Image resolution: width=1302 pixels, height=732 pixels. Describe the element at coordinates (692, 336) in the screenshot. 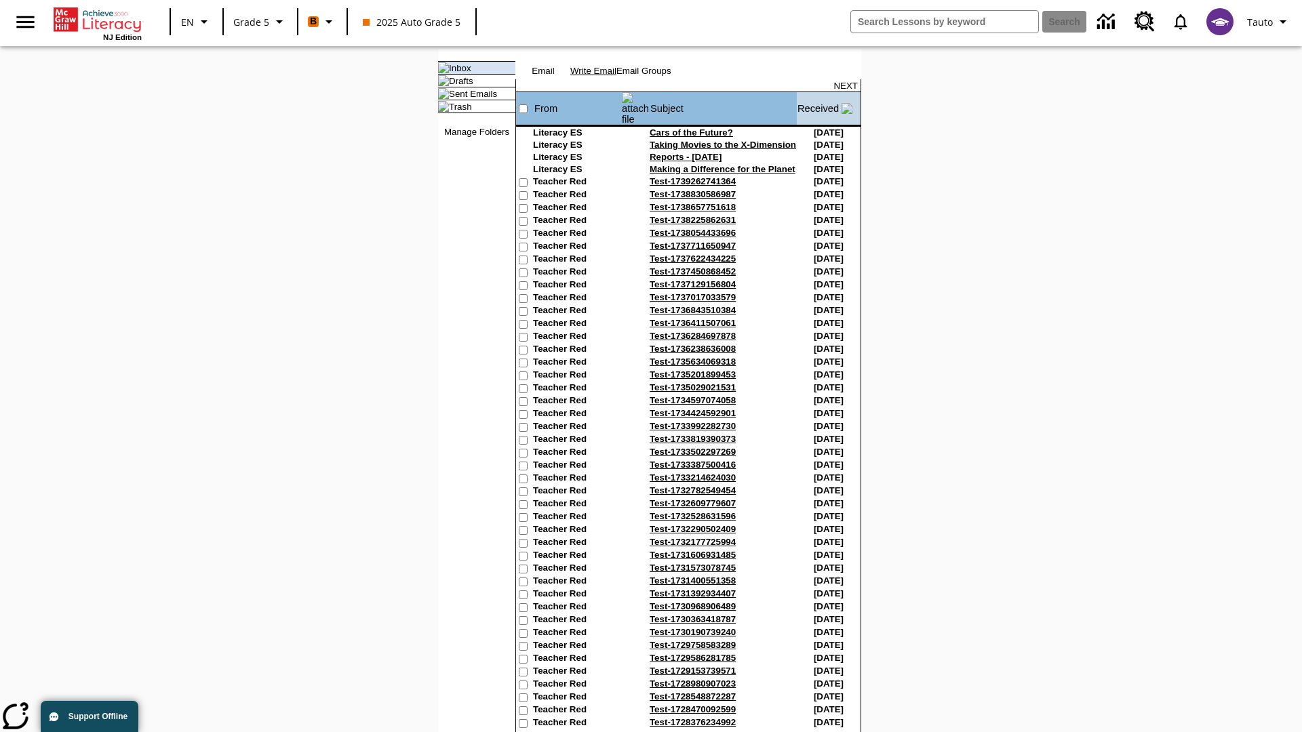

I see `a: Test-1736284697878` at that location.